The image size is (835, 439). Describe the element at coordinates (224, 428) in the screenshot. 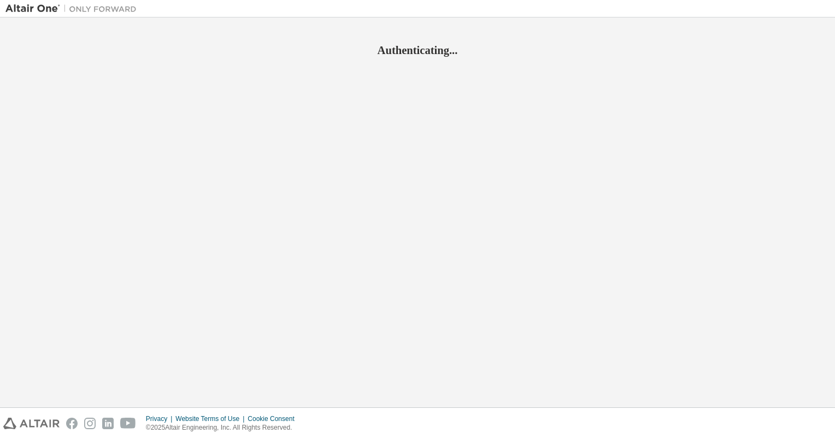

I see `p: © 2025 Altair Engineering, Inc. All Rights Reserved.` at that location.